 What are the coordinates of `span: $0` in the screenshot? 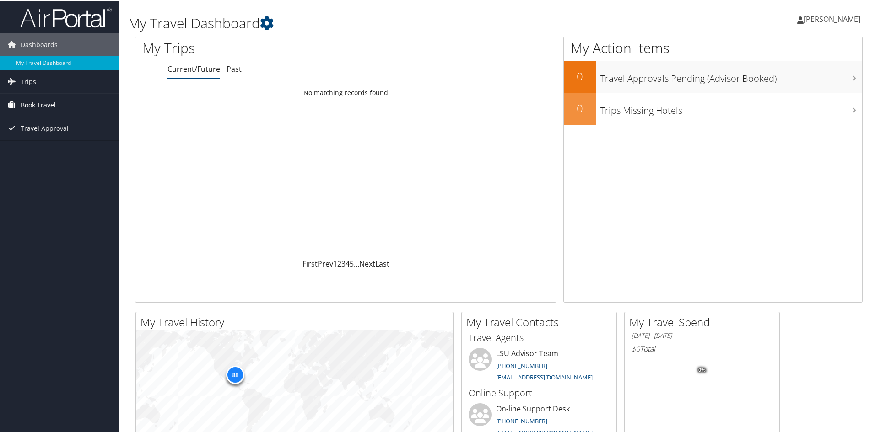 It's located at (635, 348).